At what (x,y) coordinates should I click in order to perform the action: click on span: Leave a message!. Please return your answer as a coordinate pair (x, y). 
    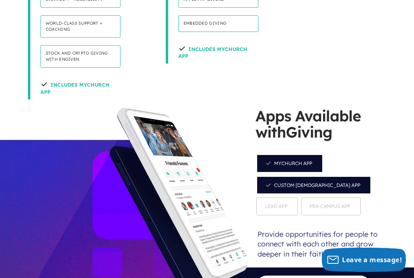
    Looking at the image, I should click on (372, 260).